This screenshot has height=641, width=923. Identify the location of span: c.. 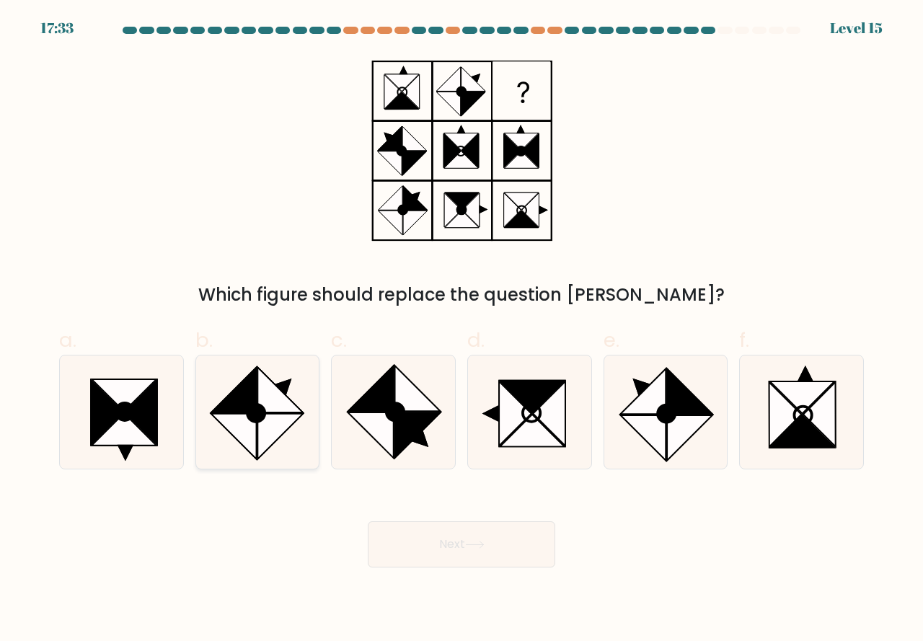
(339, 339).